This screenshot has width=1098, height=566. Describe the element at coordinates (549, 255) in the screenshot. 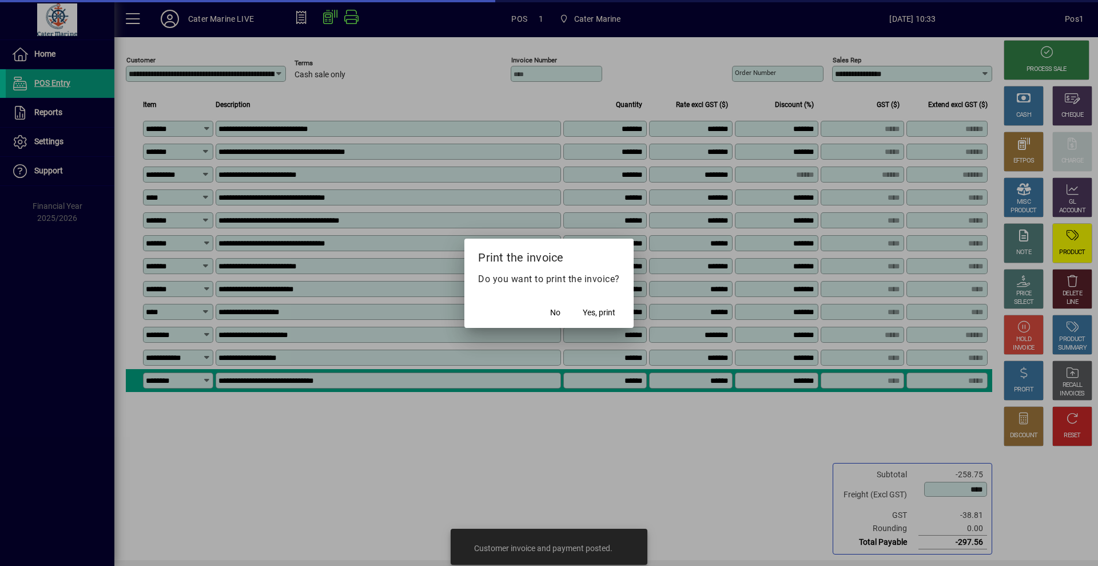

I see `h2: Print the invoice` at that location.